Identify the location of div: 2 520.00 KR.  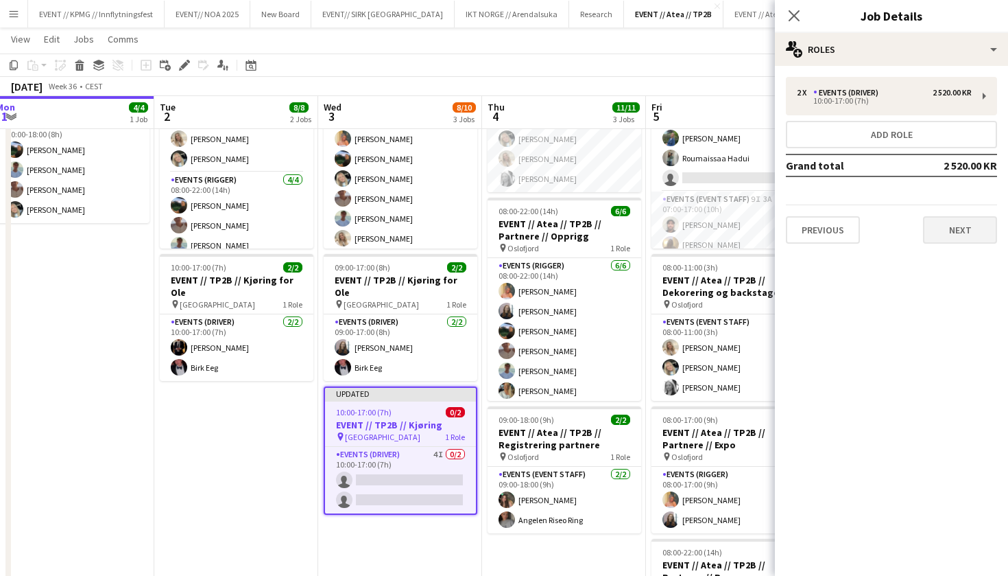
(952, 93).